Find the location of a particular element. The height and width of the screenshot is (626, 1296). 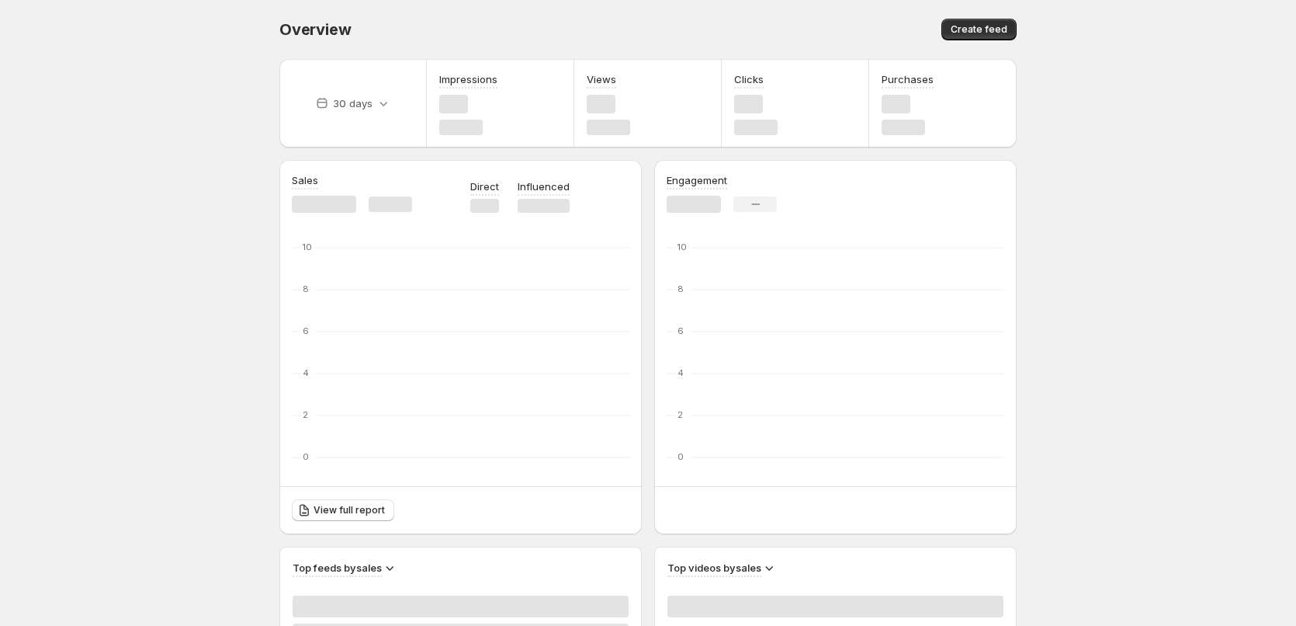

h3: Engagement is located at coordinates (697, 180).